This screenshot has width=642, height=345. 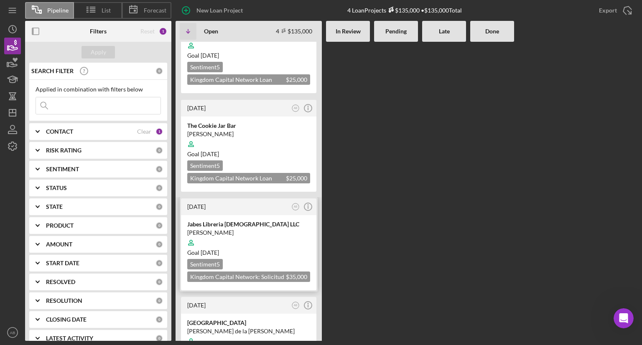 I want to click on button: Gif picker, so click(x=30, y=270).